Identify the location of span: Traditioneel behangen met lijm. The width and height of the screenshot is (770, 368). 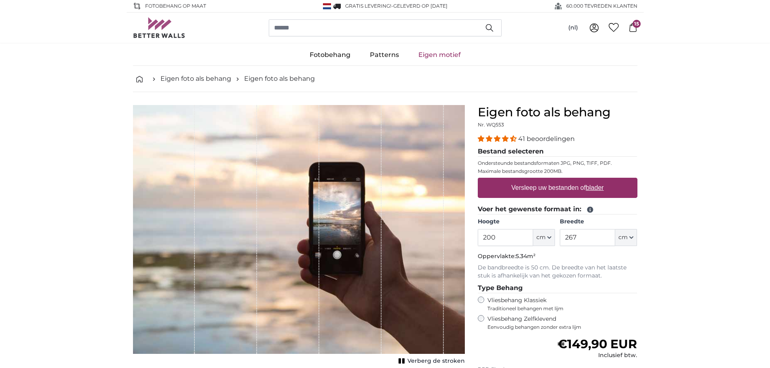
(555, 309).